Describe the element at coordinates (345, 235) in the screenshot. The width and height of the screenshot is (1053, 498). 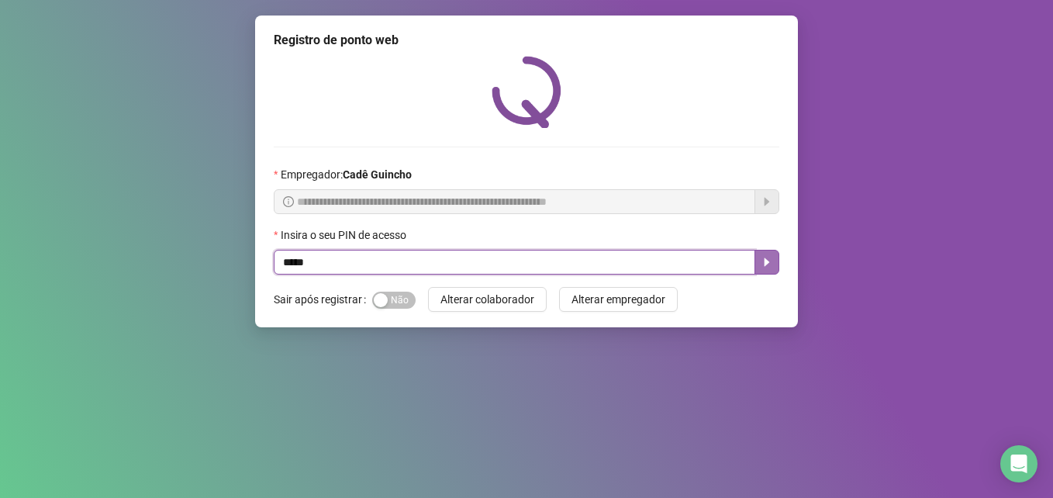
I see `label: Insira o seu PIN de acesso` at that location.